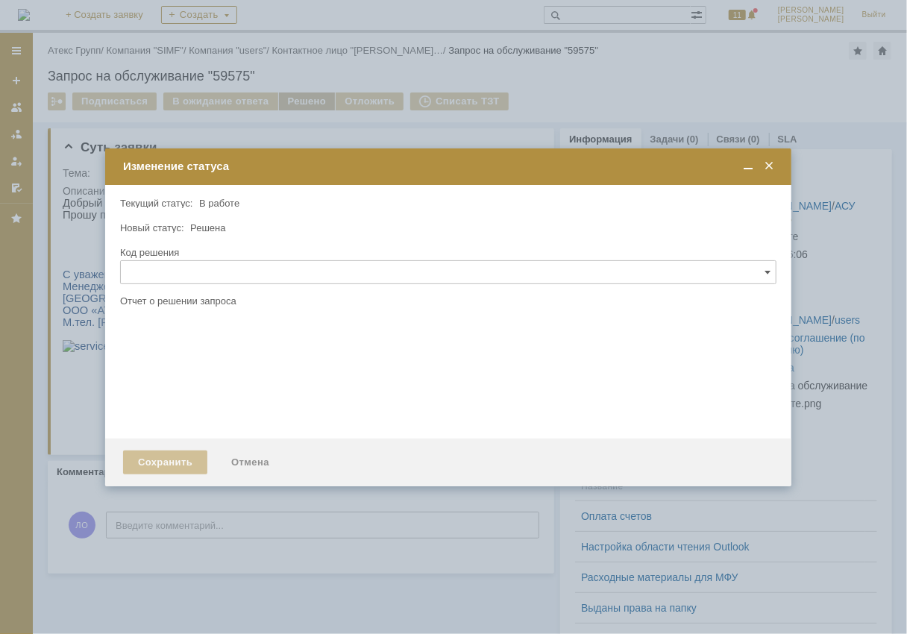 This screenshot has height=634, width=907. What do you see at coordinates (769, 166) in the screenshot?
I see `span: Закрыть` at bounding box center [769, 166].